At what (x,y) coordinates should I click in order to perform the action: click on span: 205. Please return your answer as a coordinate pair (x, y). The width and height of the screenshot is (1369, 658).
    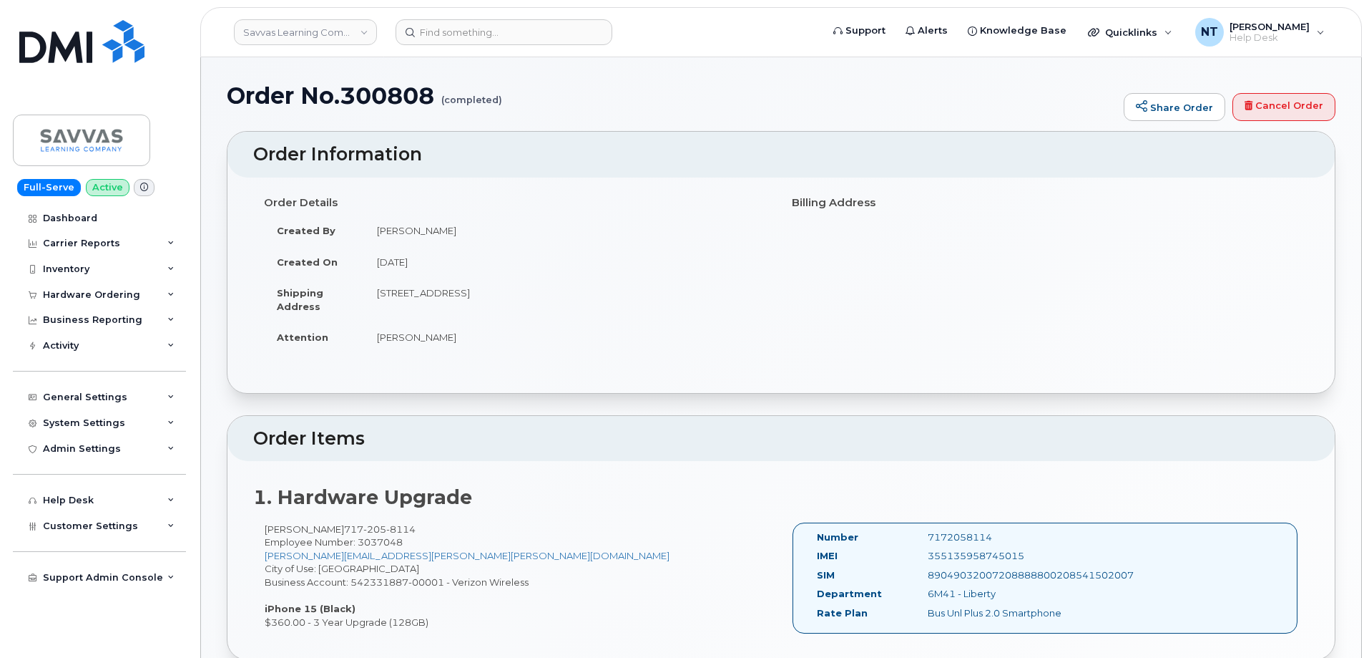
    Looking at the image, I should click on (375, 529).